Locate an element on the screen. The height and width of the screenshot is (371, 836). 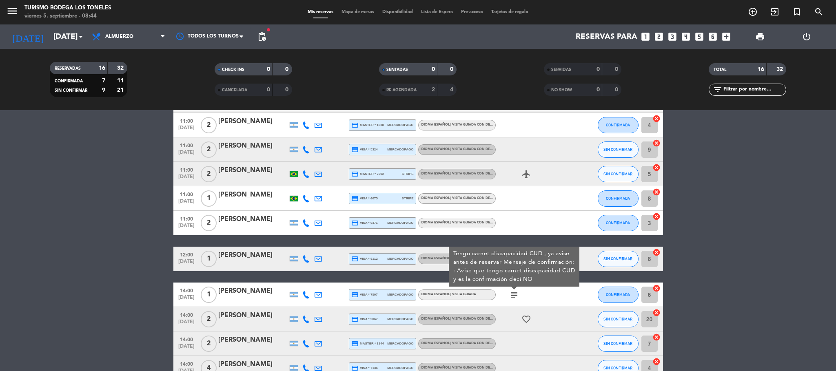
span: fiber_manual_record is located at coordinates (269, 30).